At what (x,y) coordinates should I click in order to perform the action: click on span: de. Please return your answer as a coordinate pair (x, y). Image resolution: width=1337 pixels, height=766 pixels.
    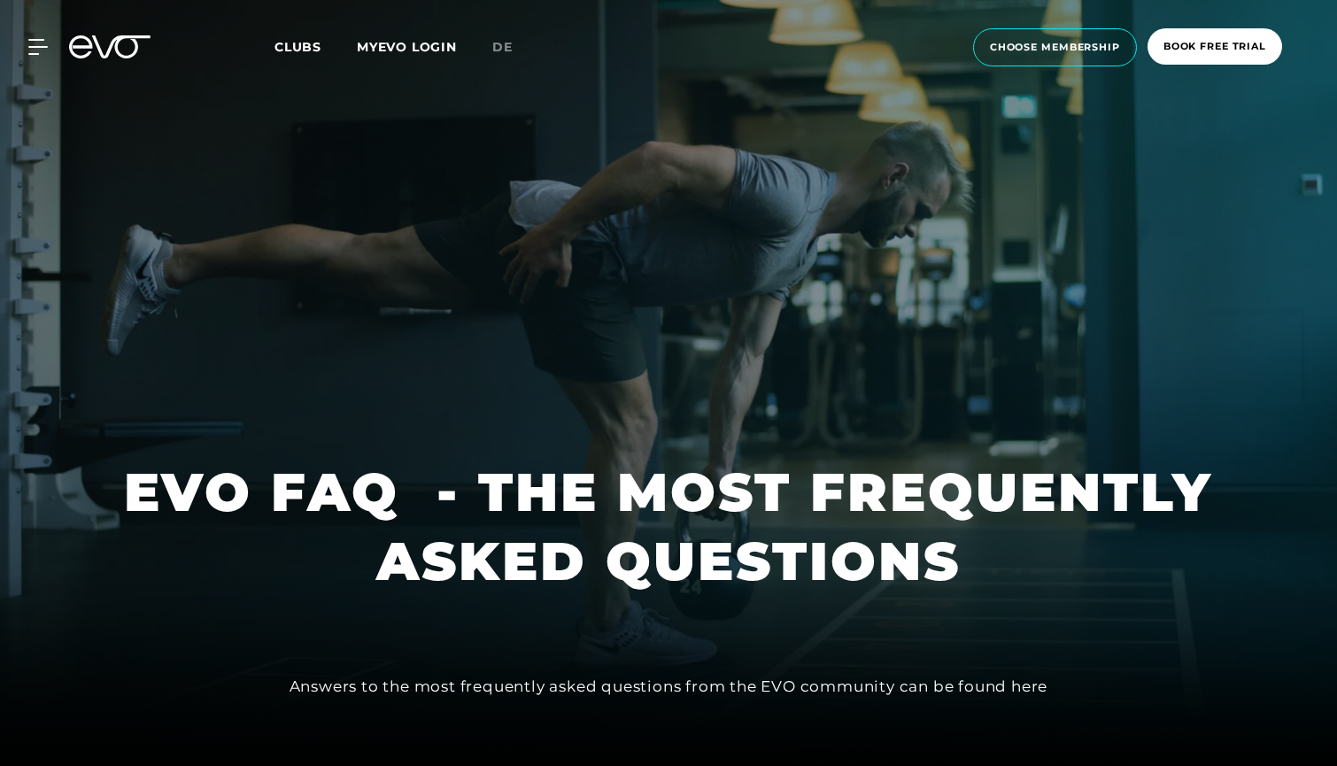
    Looking at the image, I should click on (502, 47).